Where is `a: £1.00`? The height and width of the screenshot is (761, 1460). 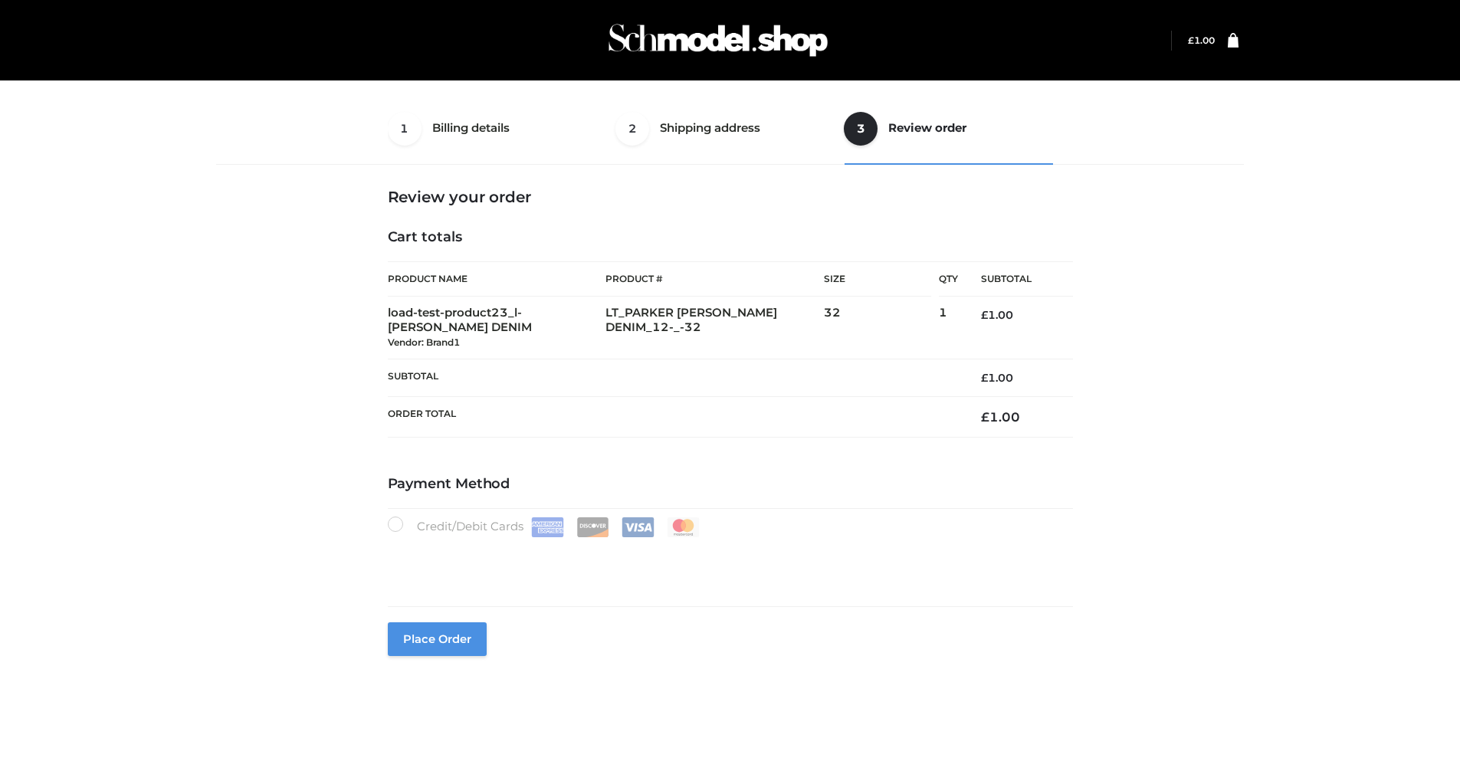 a: £1.00 is located at coordinates (1201, 40).